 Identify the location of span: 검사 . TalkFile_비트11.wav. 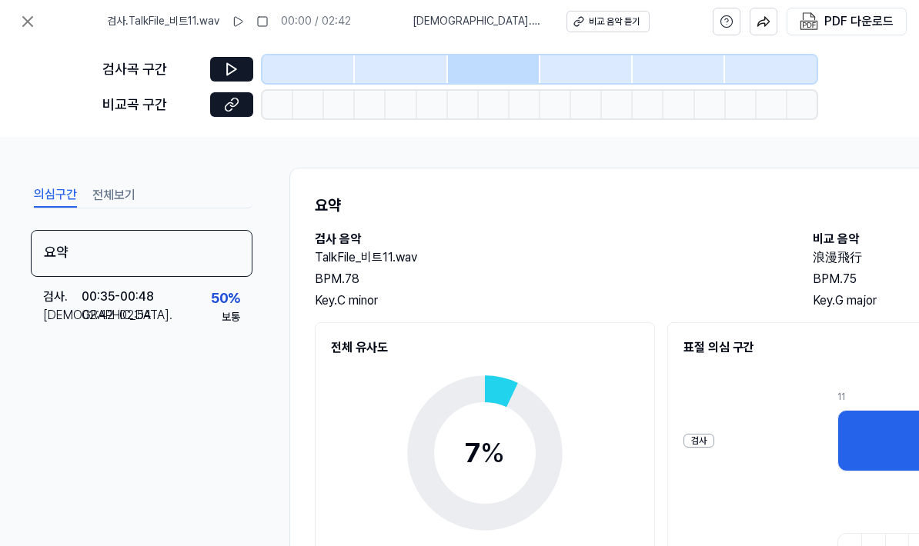
(163, 22).